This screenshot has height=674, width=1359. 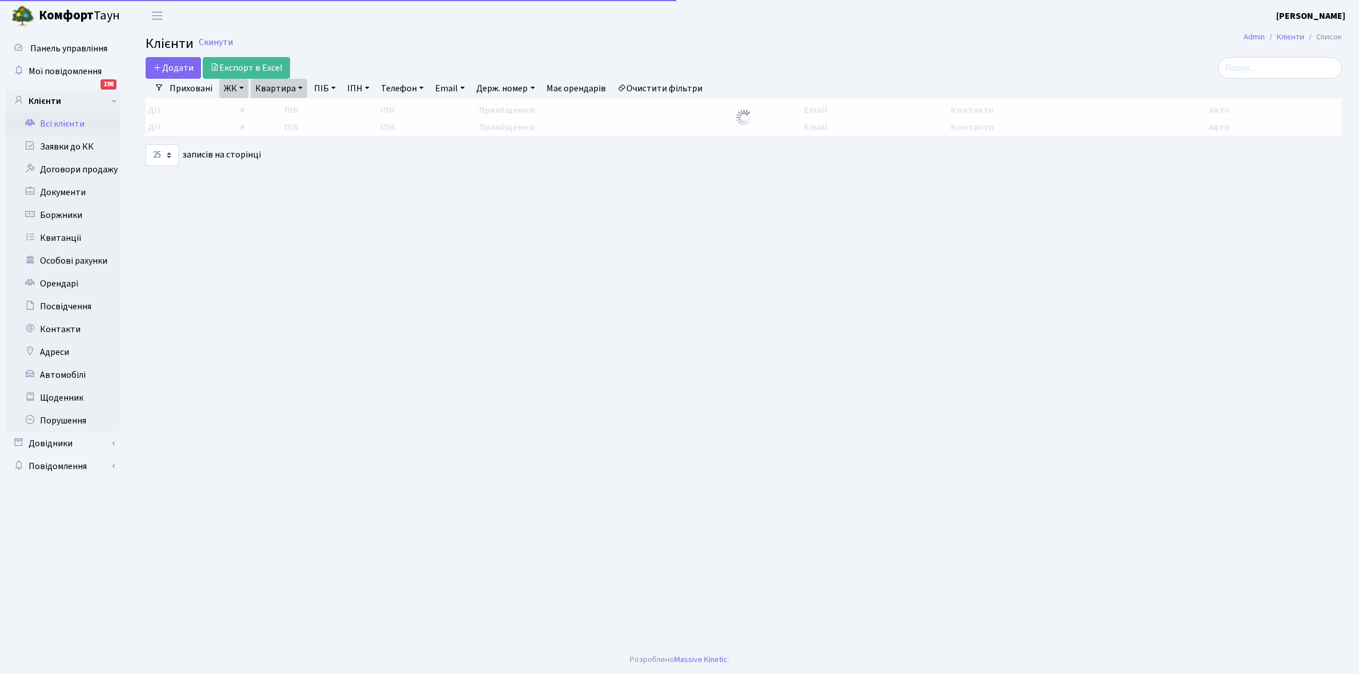 What do you see at coordinates (63, 215) in the screenshot?
I see `a: Боржники` at bounding box center [63, 215].